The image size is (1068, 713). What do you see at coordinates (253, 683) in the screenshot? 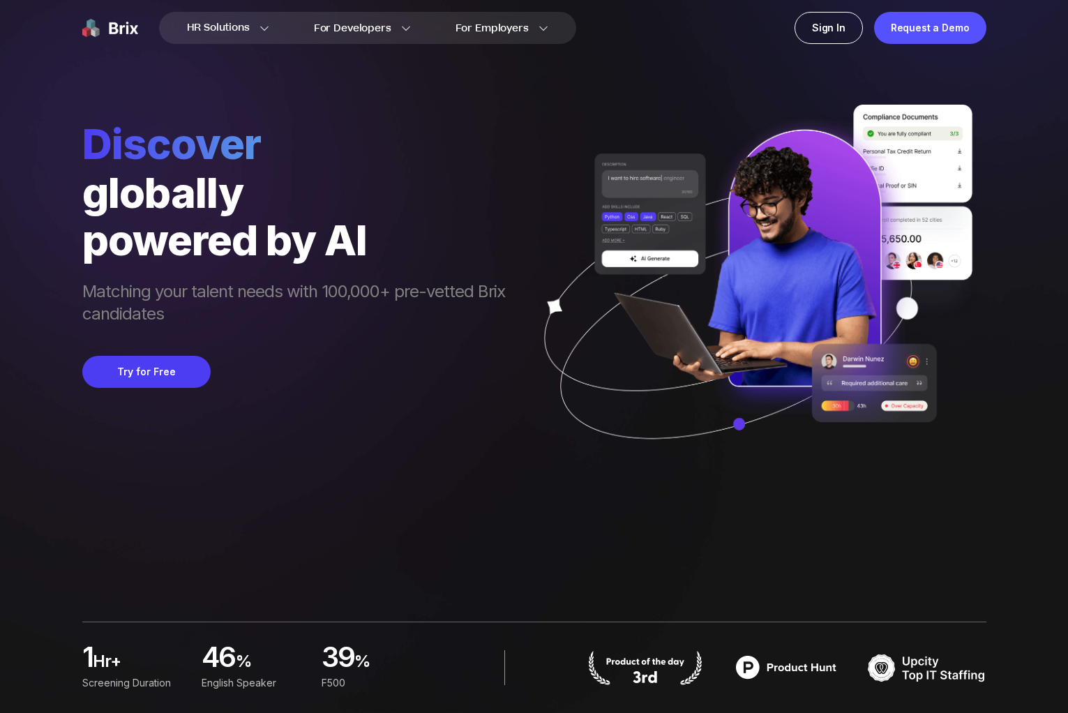
I see `div: English Speaker` at bounding box center [253, 683].